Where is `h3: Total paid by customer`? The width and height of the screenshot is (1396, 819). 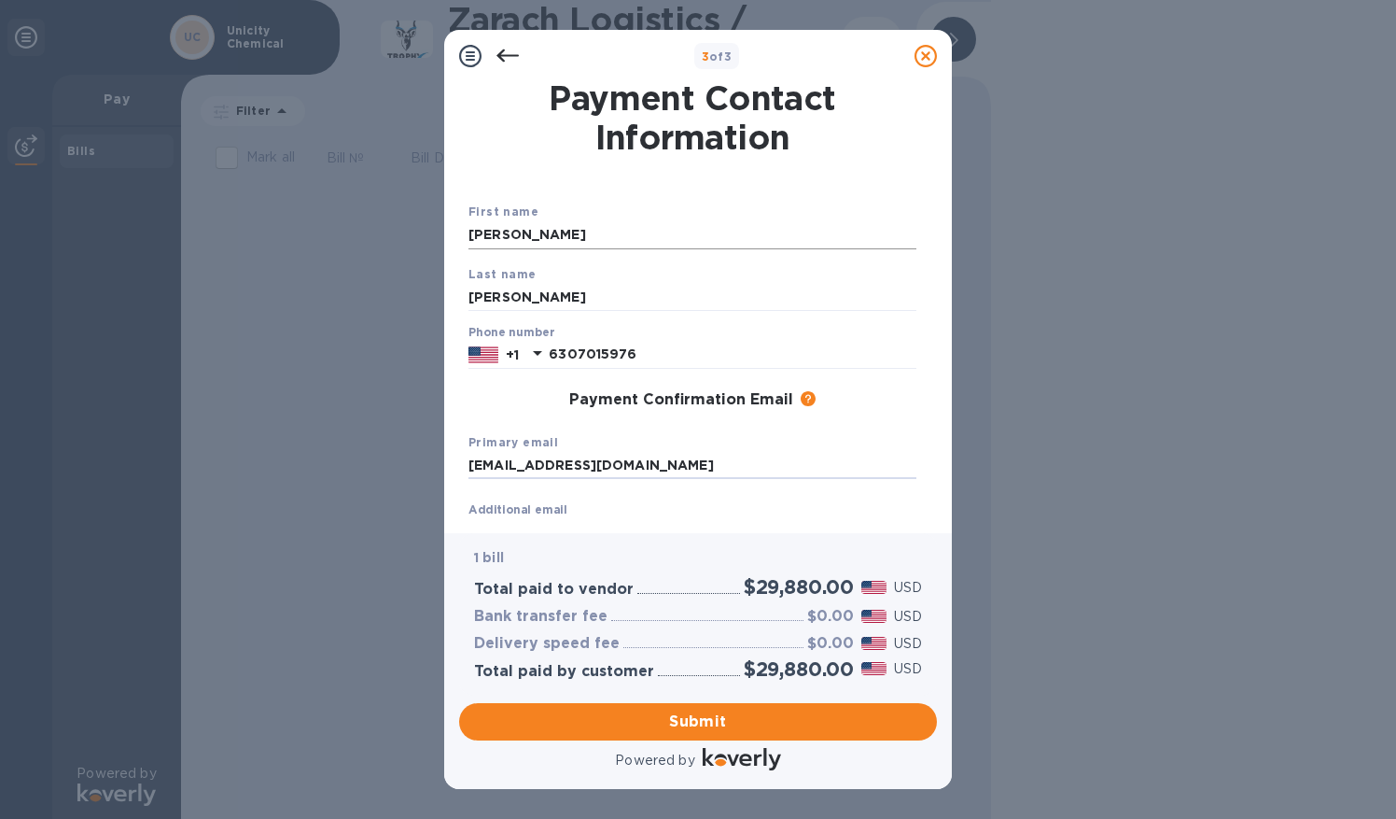 h3: Total paid by customer is located at coordinates (564, 671).